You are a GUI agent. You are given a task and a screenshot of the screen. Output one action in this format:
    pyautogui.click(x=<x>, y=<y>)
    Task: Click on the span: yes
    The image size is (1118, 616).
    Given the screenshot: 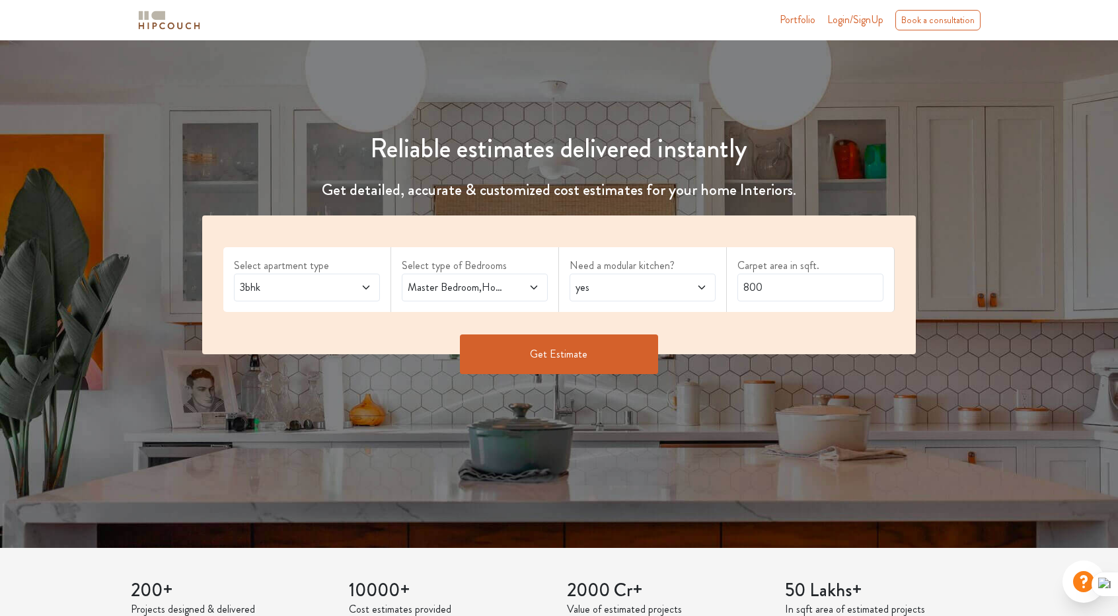 What is the action you would take?
    pyautogui.click(x=623, y=287)
    